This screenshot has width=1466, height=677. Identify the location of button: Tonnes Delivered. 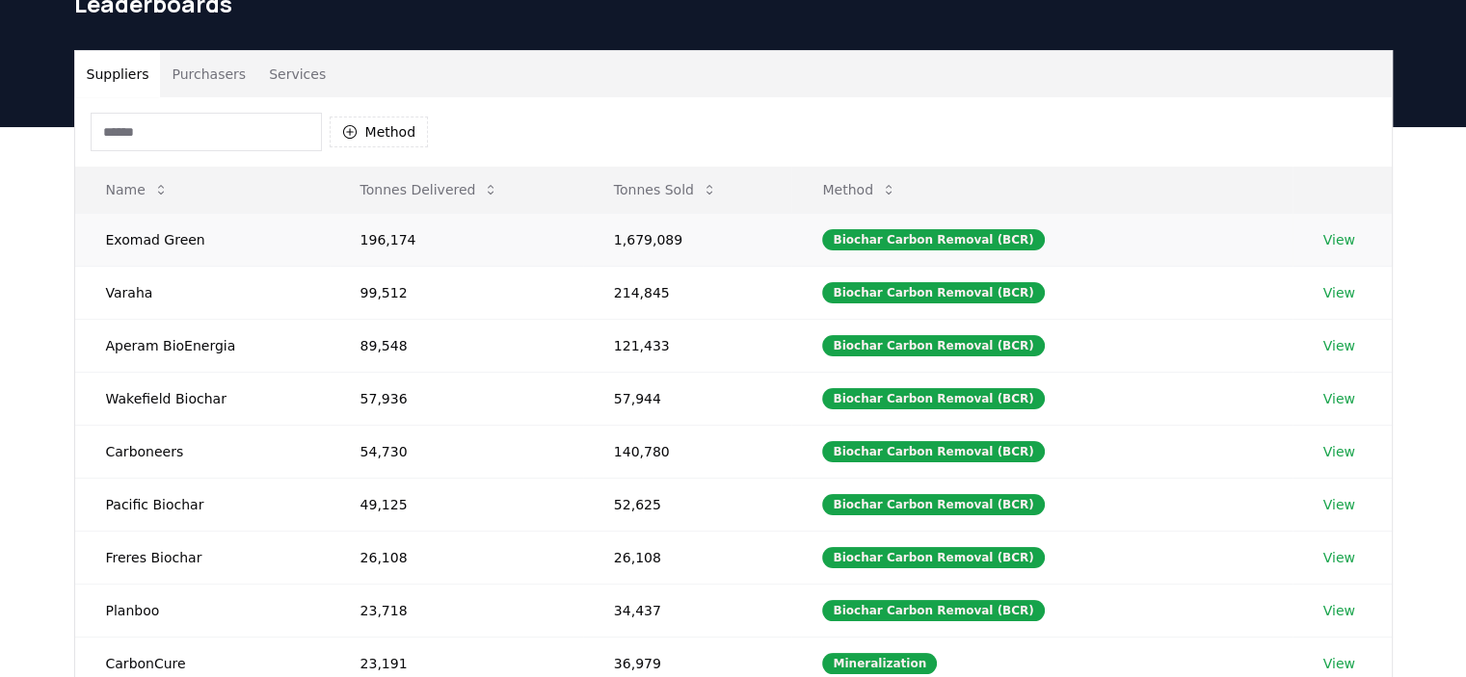
(430, 190).